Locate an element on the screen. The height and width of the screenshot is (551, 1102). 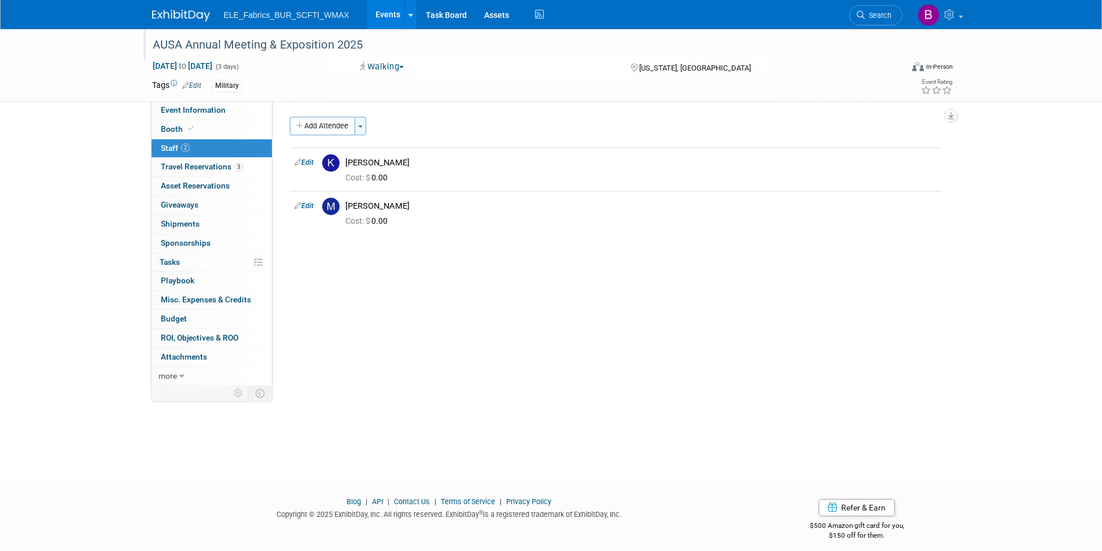
td: Tags is located at coordinates (176, 86).